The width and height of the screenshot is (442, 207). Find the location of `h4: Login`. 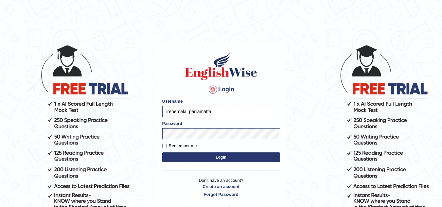

h4: Login is located at coordinates (221, 90).